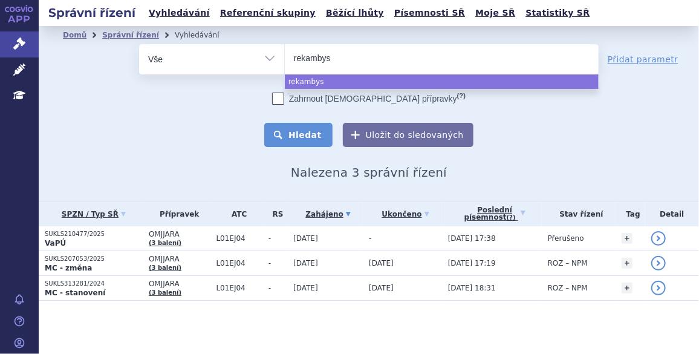 The image size is (699, 354). What do you see at coordinates (578, 213) in the screenshot?
I see `th: Stav řízení` at bounding box center [578, 213].